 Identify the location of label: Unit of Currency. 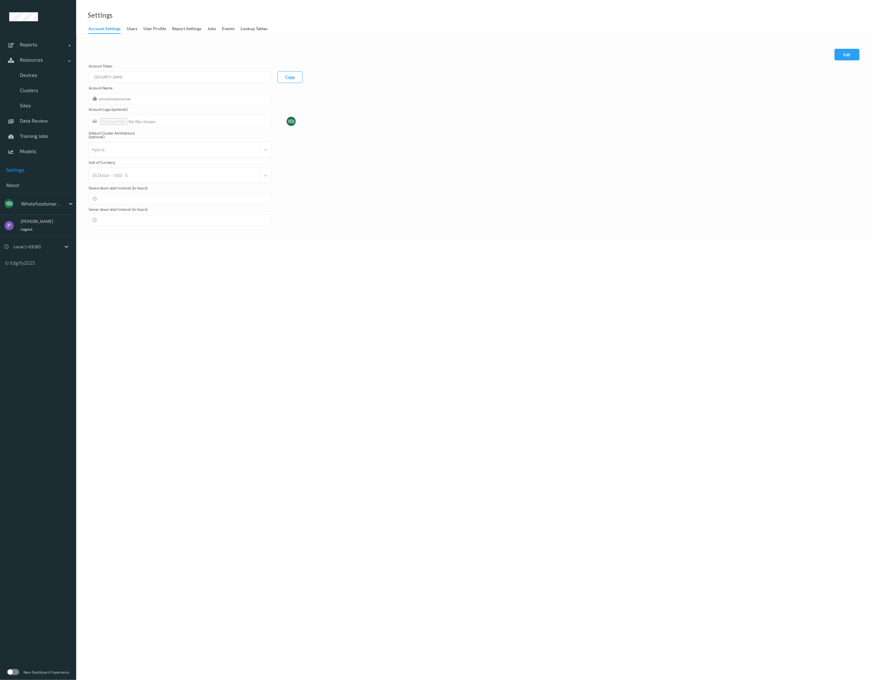
(119, 164).